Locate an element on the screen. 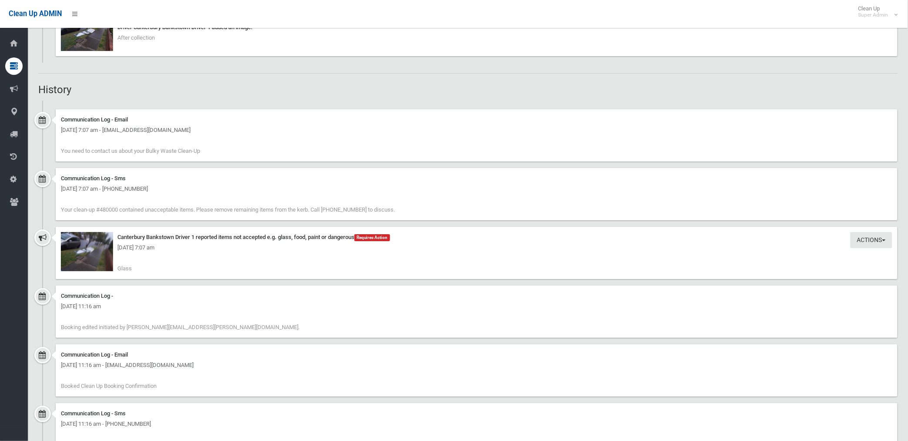  h2: History is located at coordinates (468, 90).